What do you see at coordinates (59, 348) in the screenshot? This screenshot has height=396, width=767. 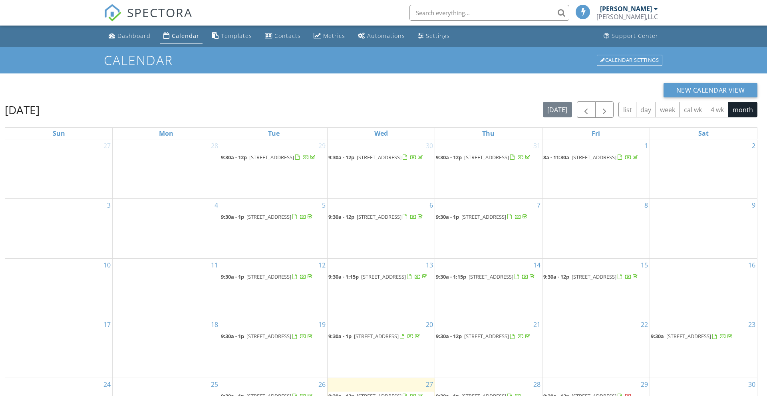 I see `td: Go to August 17, 2025` at bounding box center [59, 348].